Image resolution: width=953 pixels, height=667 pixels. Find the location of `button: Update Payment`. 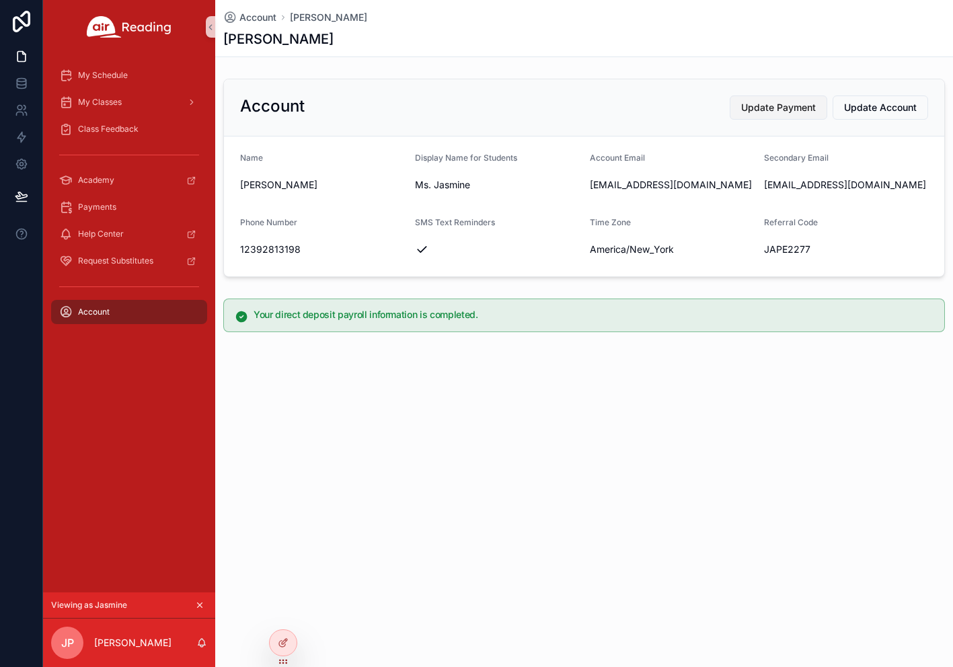

button: Update Payment is located at coordinates (778, 108).